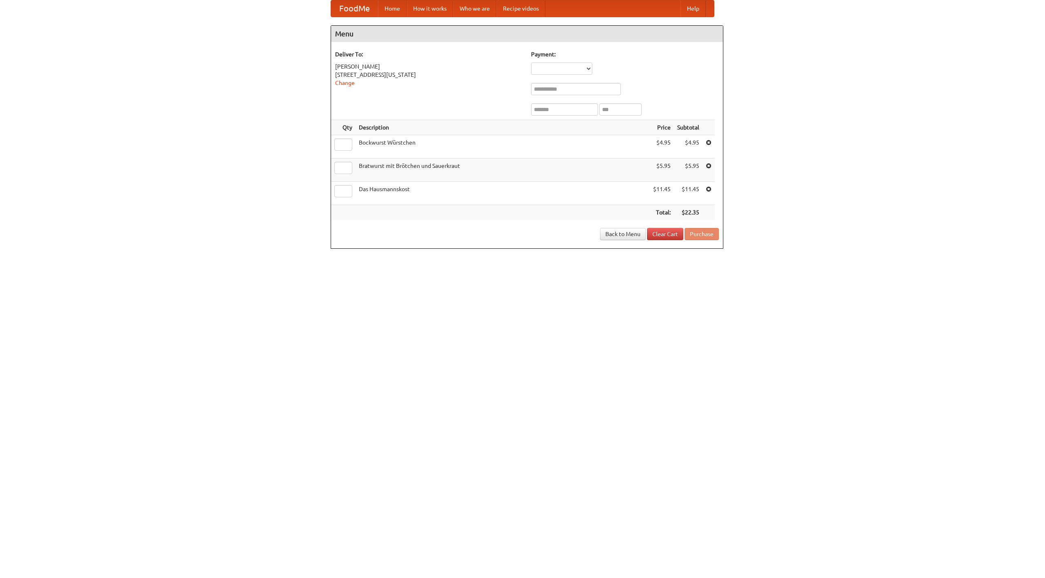  What do you see at coordinates (527, 34) in the screenshot?
I see `h4: Menu` at bounding box center [527, 34].